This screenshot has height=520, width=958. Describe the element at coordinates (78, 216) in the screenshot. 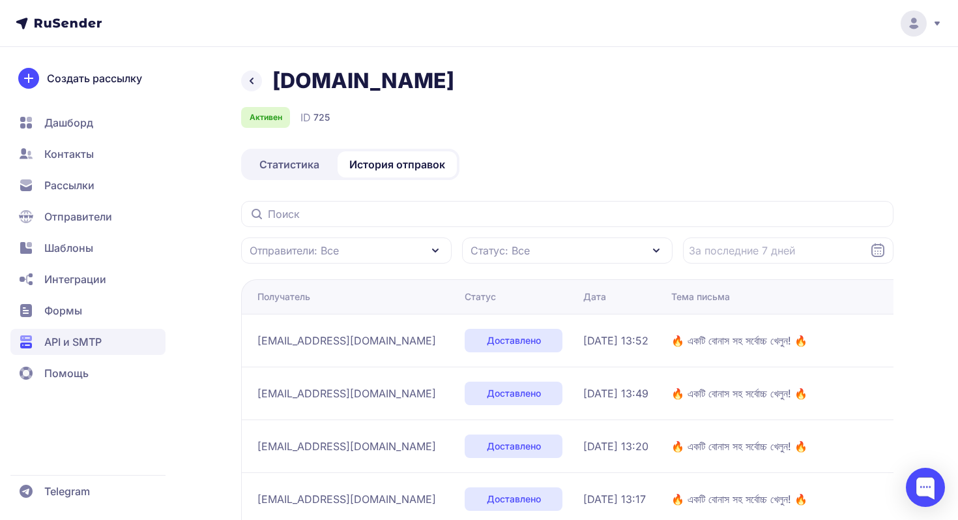

I see `span: Отправители` at that location.